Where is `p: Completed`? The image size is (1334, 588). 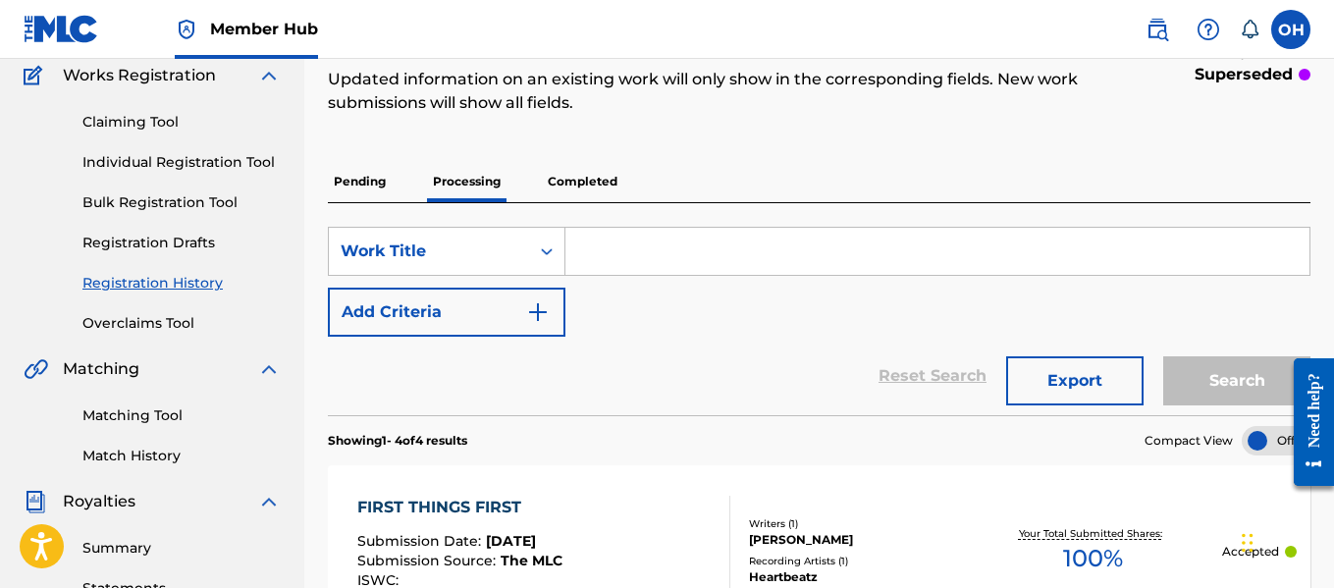 p: Completed is located at coordinates (582, 182).